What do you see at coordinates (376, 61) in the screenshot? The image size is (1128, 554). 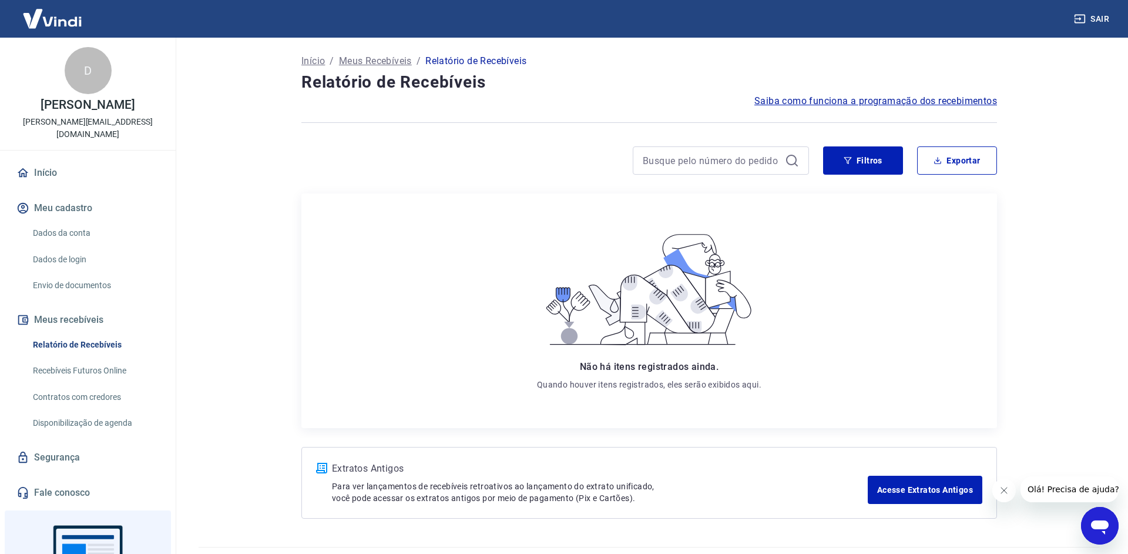 I see `a: Meus Recebíveis` at bounding box center [376, 61].